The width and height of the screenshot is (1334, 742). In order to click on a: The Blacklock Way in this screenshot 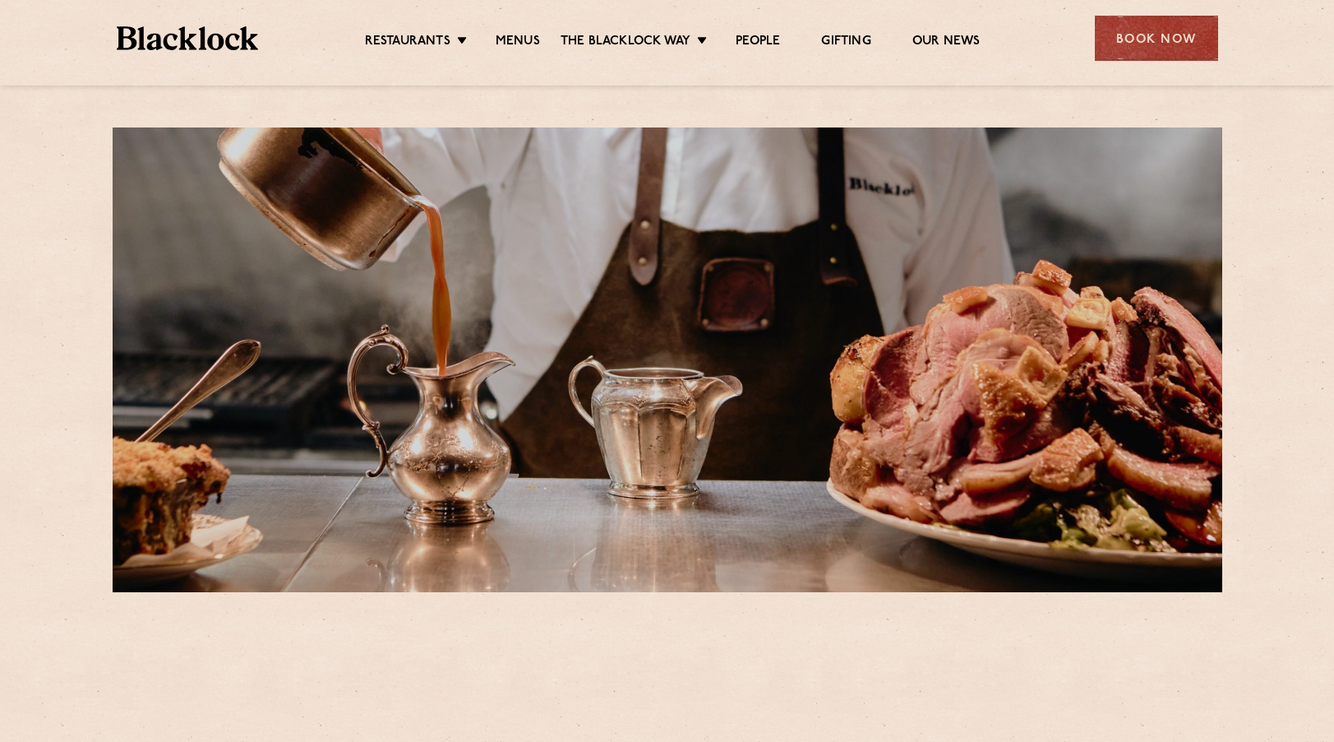, I will do `click(626, 43)`.